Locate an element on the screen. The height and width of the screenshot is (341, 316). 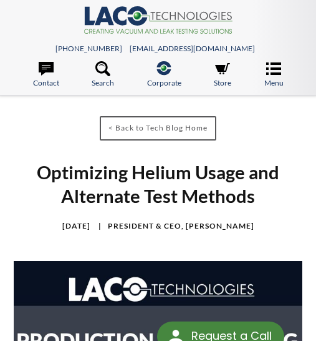
a: < Back to Tech Blog Home is located at coordinates (158, 128).